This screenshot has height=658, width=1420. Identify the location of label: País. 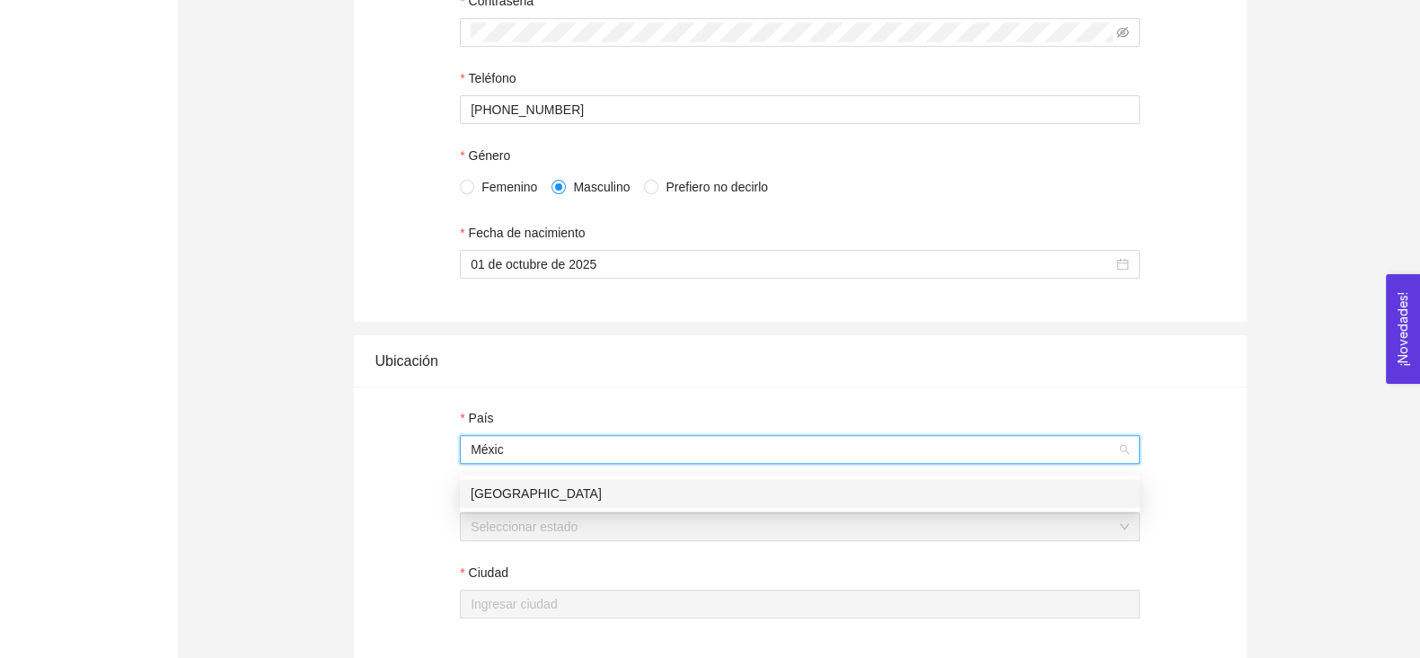
(476, 418).